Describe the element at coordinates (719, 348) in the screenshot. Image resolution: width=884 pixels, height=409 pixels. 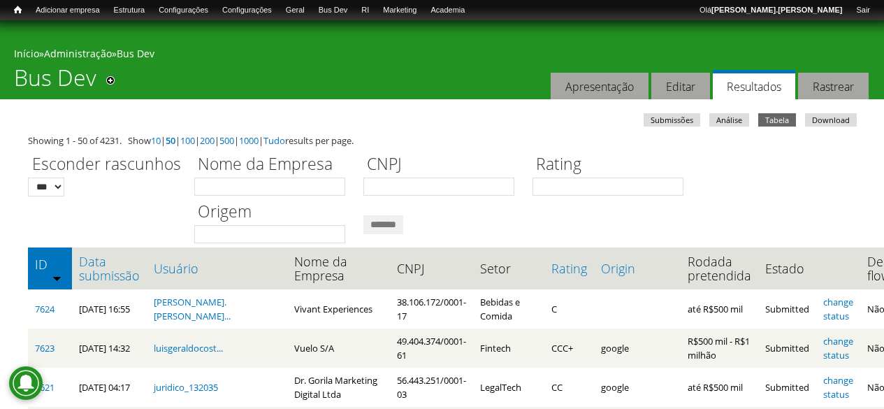
I see `td: R$500 mil - R$1 milhão` at that location.